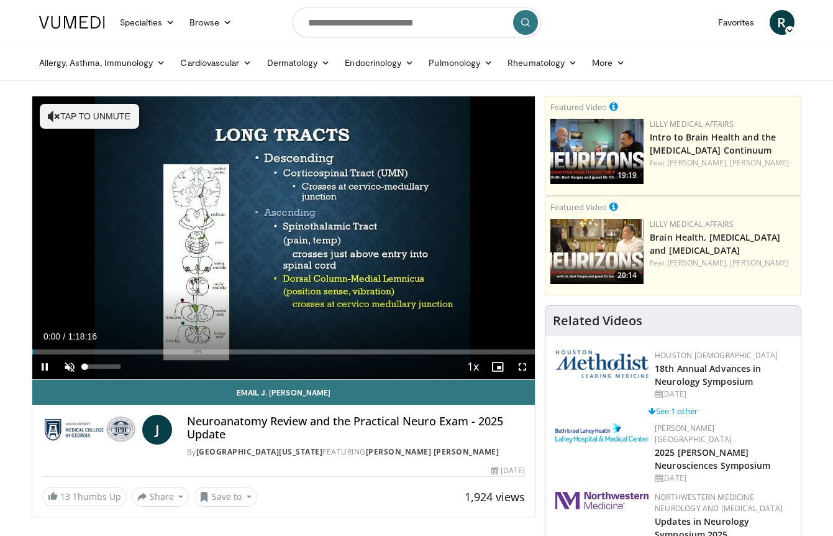 The height and width of the screenshot is (536, 833). Describe the element at coordinates (627, 175) in the screenshot. I see `span: 19:19` at that location.